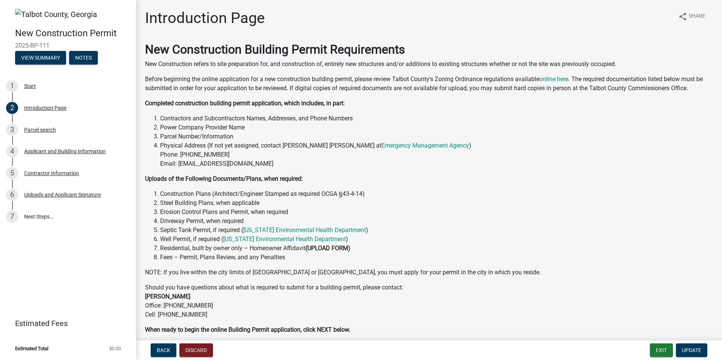 The height and width of the screenshot is (360, 722). What do you see at coordinates (83, 58) in the screenshot?
I see `button: Notes` at bounding box center [83, 58].